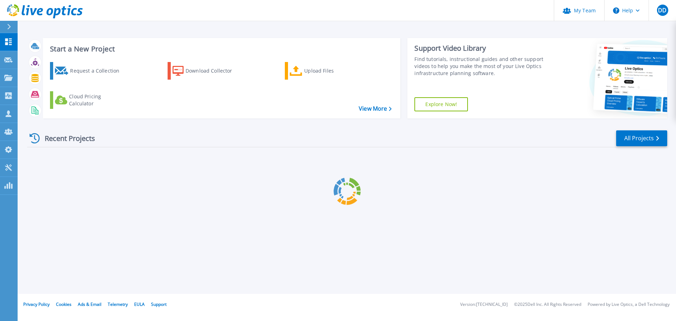 This screenshot has width=676, height=321. What do you see at coordinates (662, 10) in the screenshot?
I see `span: DD` at bounding box center [662, 10].